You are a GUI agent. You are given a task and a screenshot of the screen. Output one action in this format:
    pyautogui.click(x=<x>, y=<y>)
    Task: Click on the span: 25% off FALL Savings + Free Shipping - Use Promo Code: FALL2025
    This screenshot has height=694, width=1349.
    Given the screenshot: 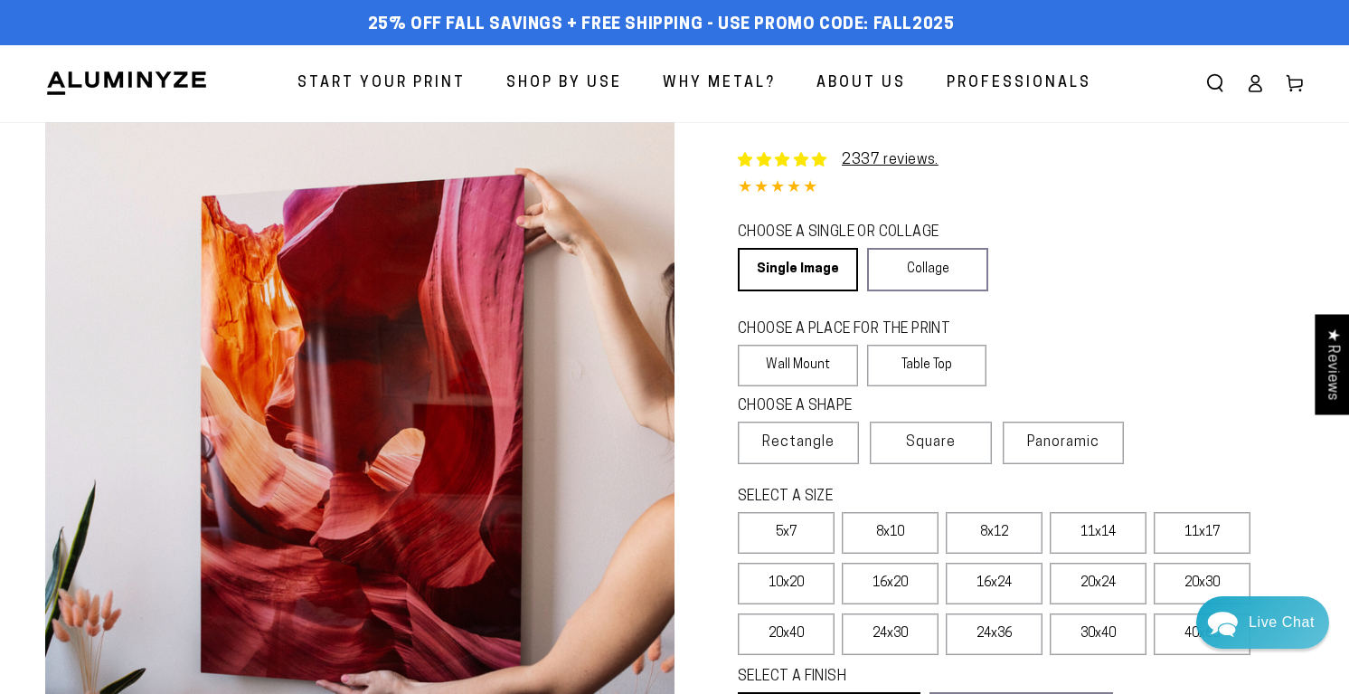 What is the action you would take?
    pyautogui.click(x=661, y=25)
    